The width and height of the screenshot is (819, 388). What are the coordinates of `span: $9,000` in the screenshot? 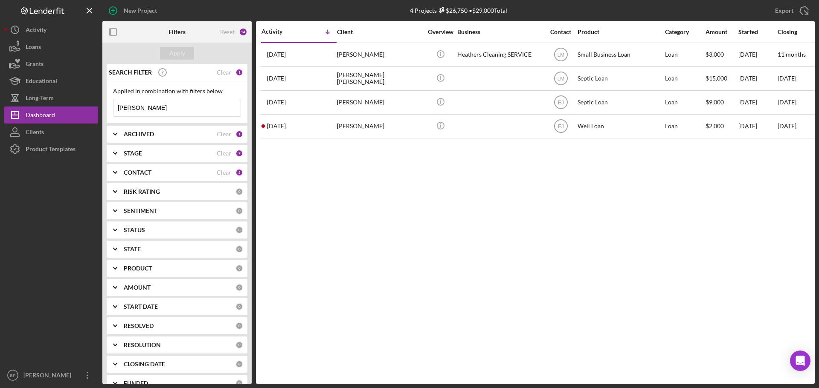 It's located at (714, 102).